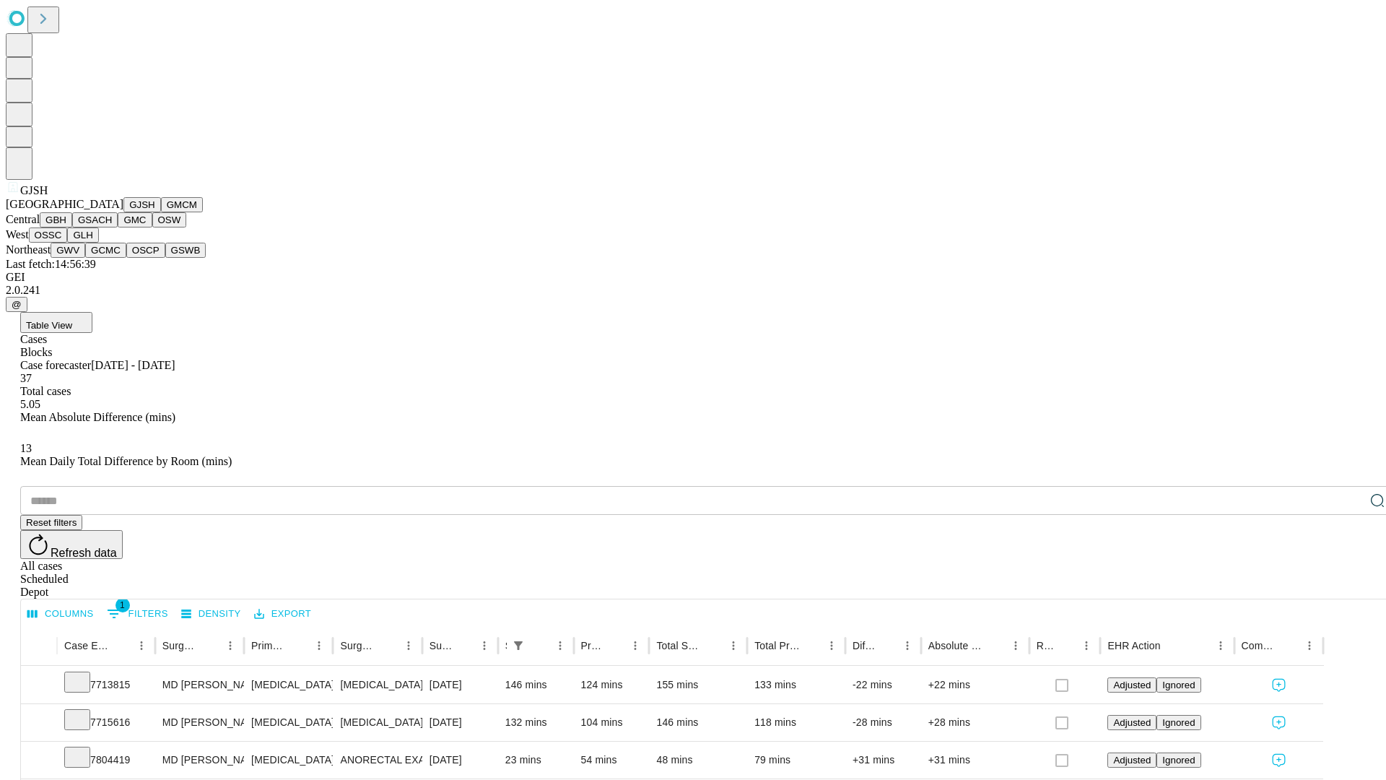 The image size is (1386, 780). I want to click on div: 1 active filter, so click(518, 645).